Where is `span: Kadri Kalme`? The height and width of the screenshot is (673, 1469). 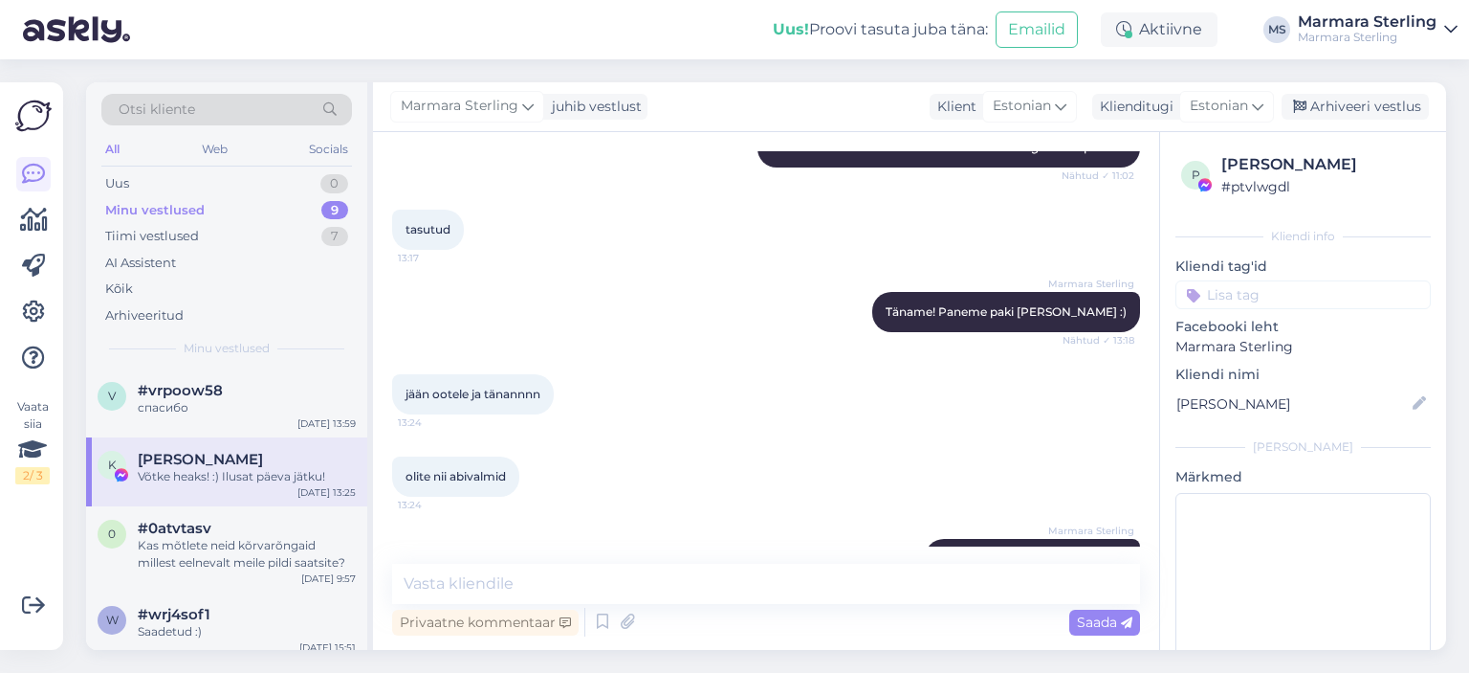
span: Kadri Kalme is located at coordinates (200, 459).